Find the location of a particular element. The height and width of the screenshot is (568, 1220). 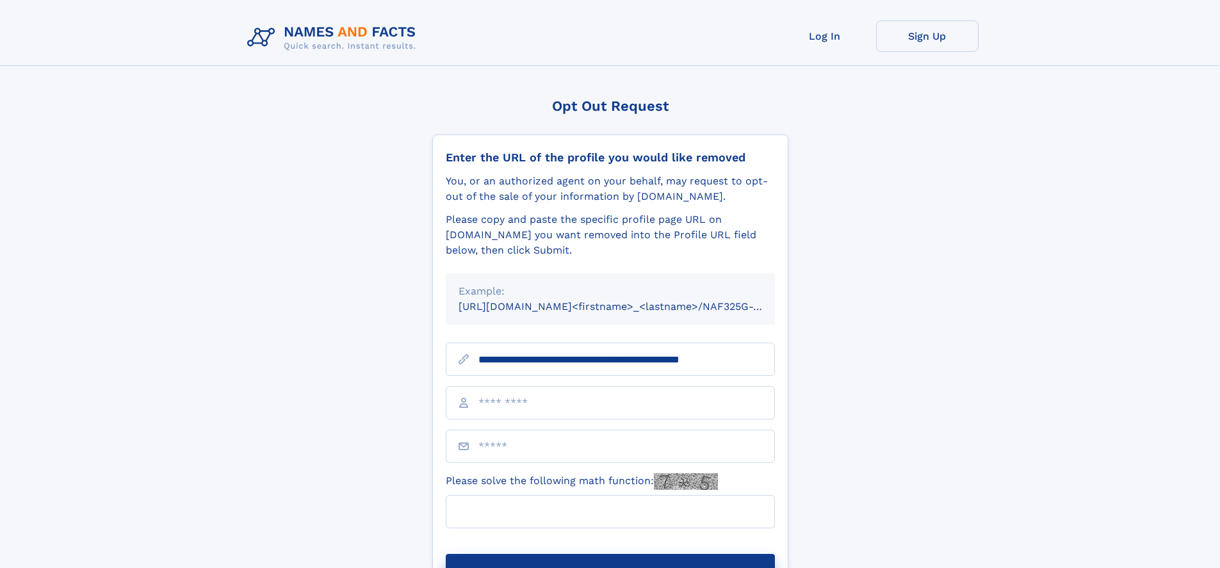

div: Enter the URL of the profile you would like removed is located at coordinates (610, 158).